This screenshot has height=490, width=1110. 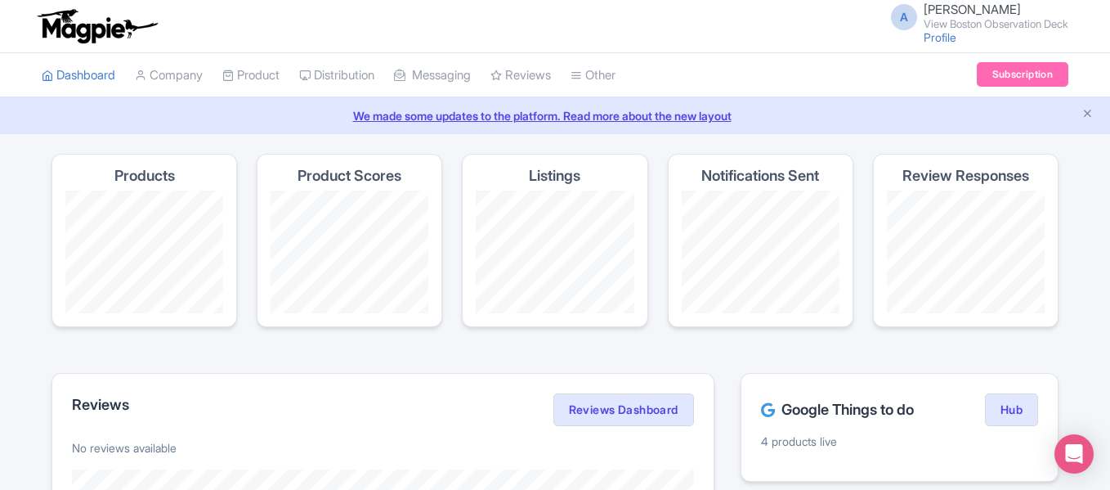 What do you see at coordinates (349, 176) in the screenshot?
I see `h4: Product Scores` at bounding box center [349, 176].